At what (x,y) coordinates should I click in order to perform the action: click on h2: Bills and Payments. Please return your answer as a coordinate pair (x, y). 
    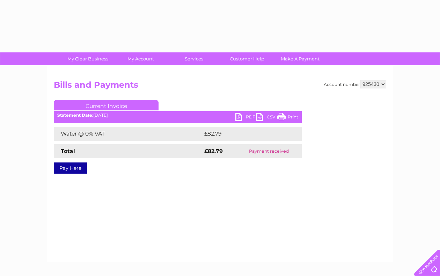
    Looking at the image, I should click on (220, 87).